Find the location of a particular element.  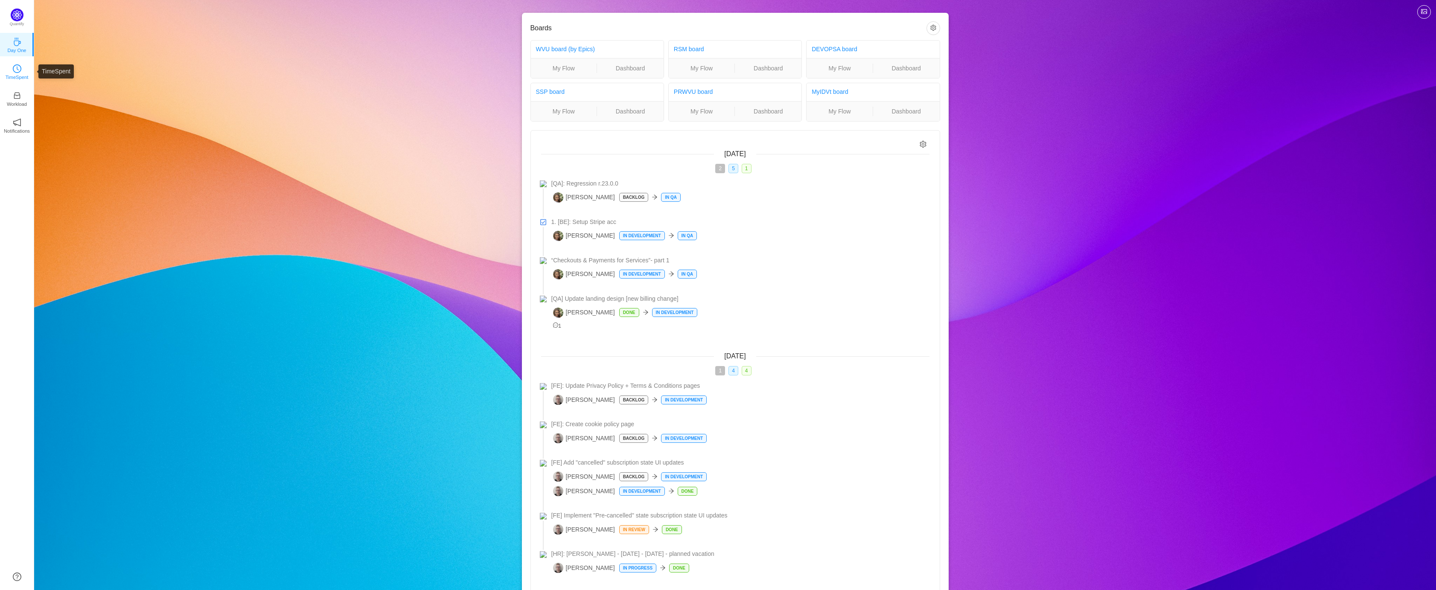

span: 5 is located at coordinates (733, 169).